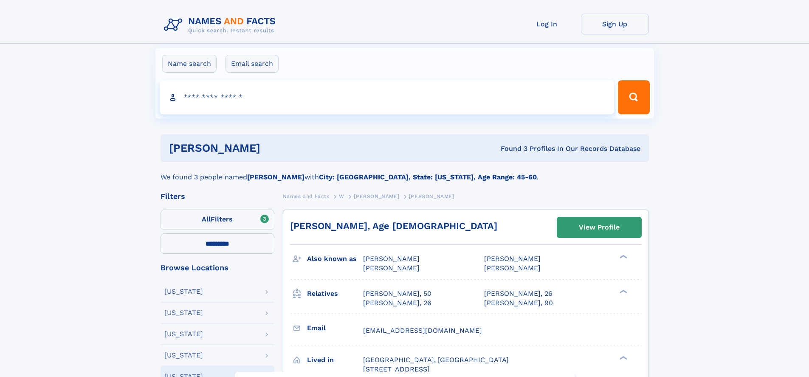 The height and width of the screenshot is (377, 809). I want to click on div: Browse Locations, so click(217, 268).